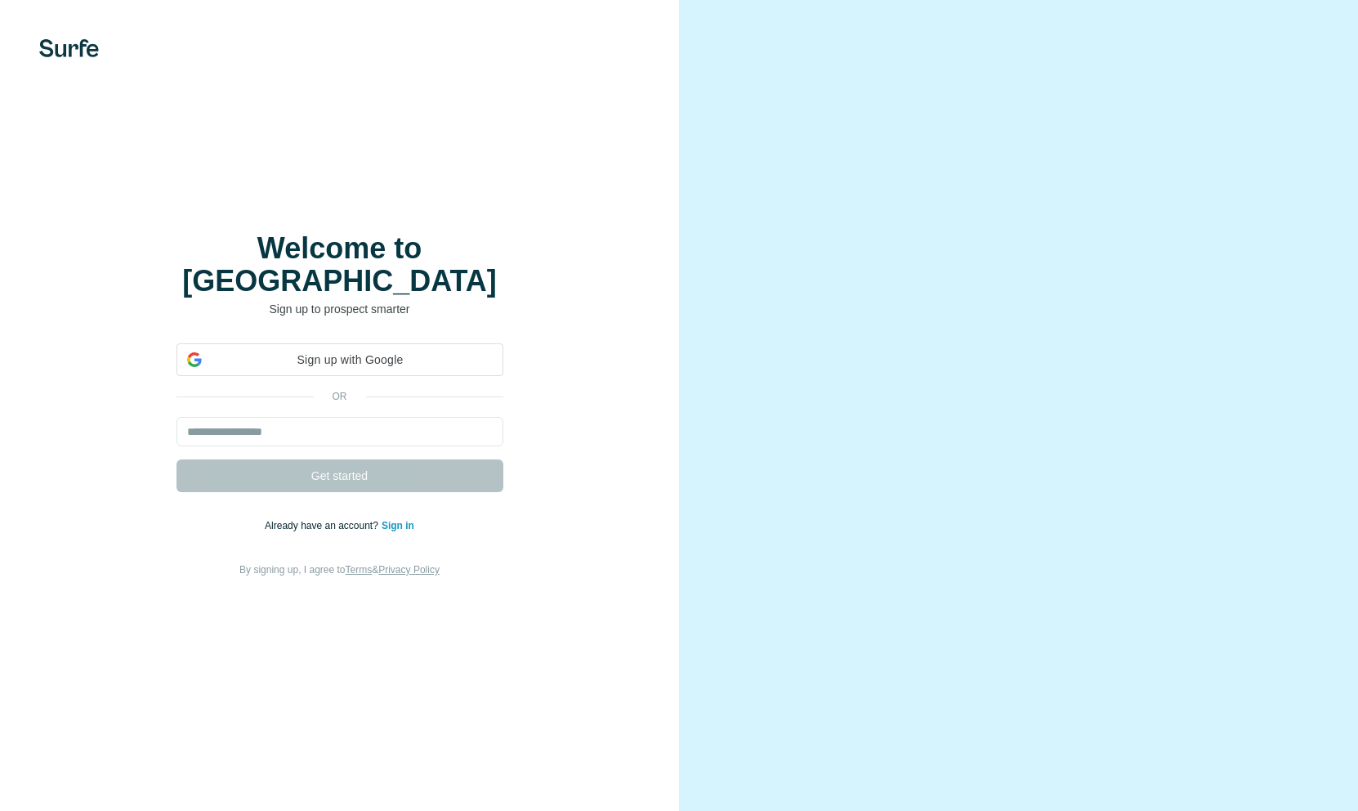 Image resolution: width=1358 pixels, height=811 pixels. What do you see at coordinates (339, 570) in the screenshot?
I see `span: By signing up, I agree to &` at bounding box center [339, 570].